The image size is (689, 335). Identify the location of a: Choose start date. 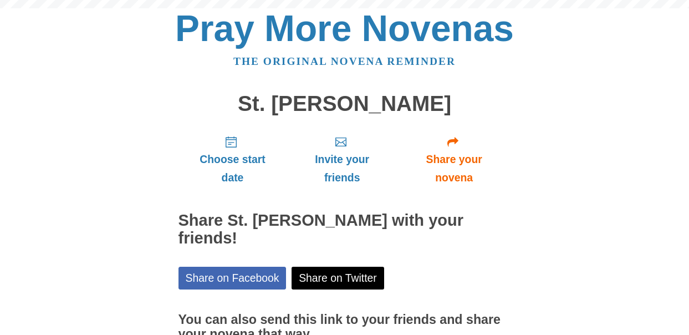
(233, 159).